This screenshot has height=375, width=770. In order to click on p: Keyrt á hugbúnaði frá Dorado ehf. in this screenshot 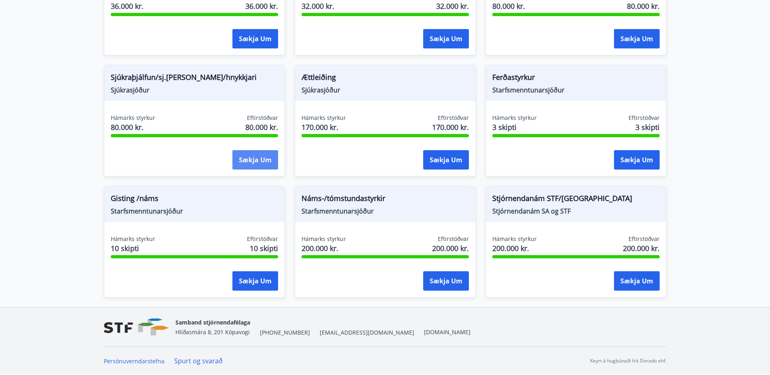, I will do `click(628, 361)`.